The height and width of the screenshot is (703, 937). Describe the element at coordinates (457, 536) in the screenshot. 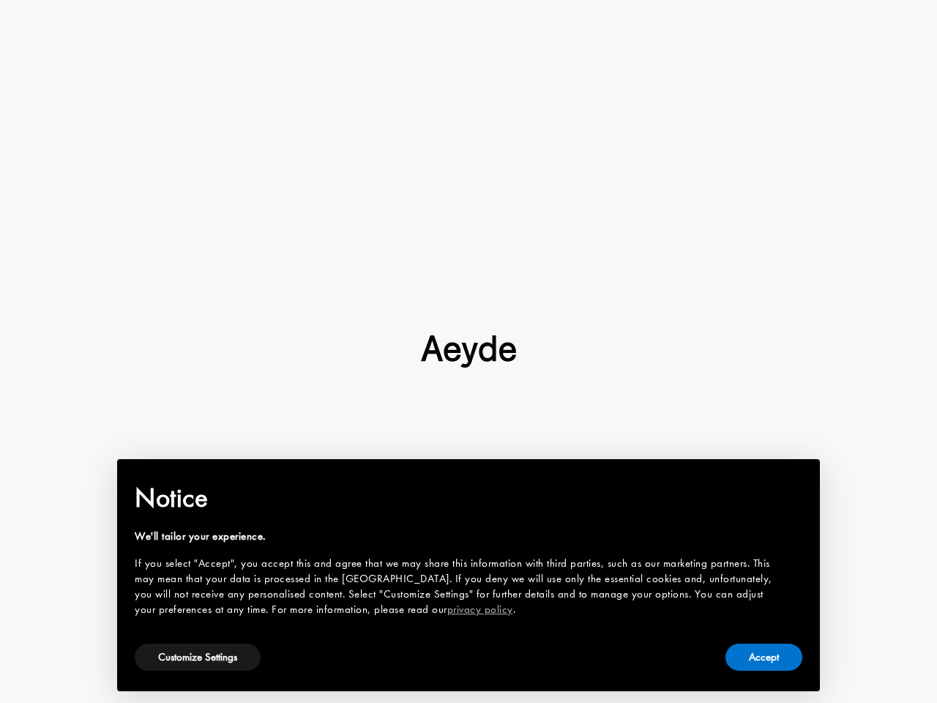

I see `div: We'll tailor your experience.` at that location.